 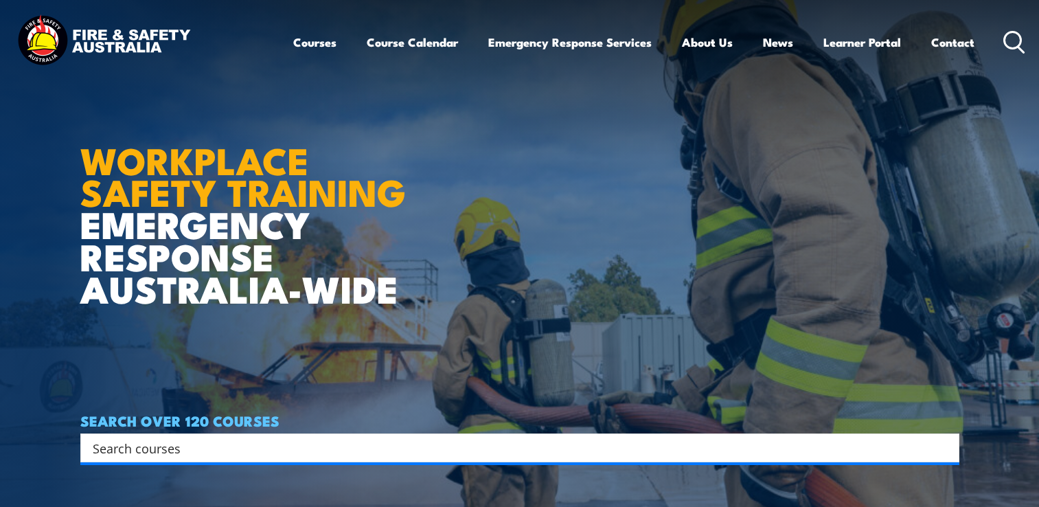 What do you see at coordinates (570, 42) in the screenshot?
I see `a: Emergency Response Services` at bounding box center [570, 42].